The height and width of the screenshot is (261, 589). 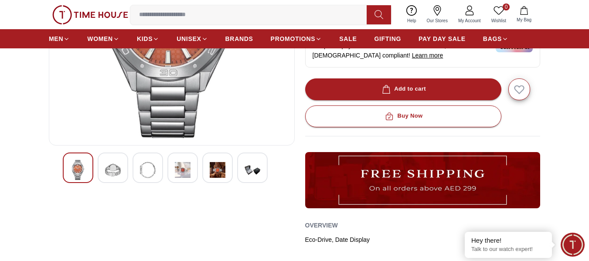 I want to click on a: Help, so click(x=411, y=14).